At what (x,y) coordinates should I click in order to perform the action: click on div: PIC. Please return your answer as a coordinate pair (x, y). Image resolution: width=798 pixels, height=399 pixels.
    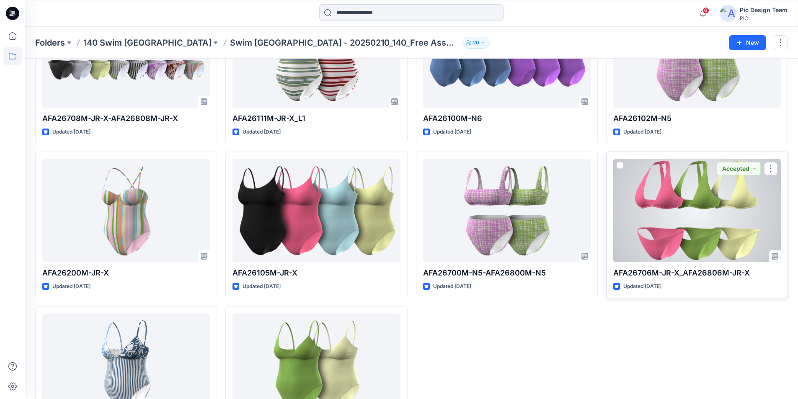
    Looking at the image, I should click on (763, 18).